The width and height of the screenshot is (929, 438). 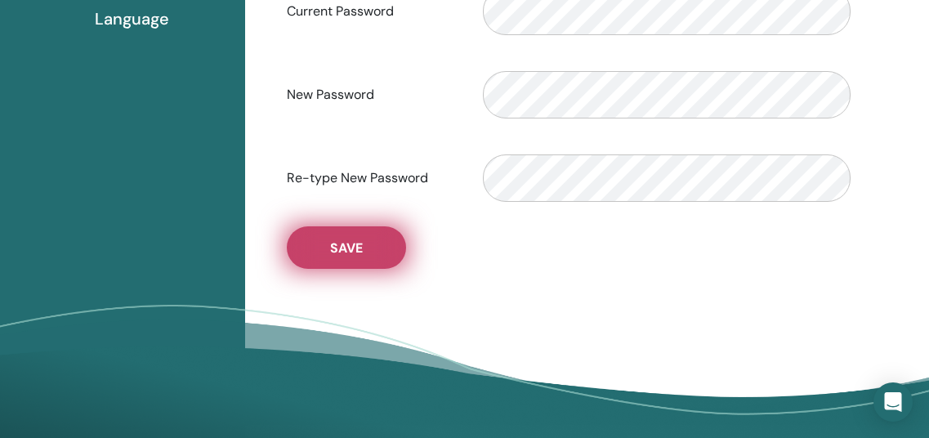 What do you see at coordinates (373, 178) in the screenshot?
I see `label: Re-type New Password` at bounding box center [373, 178].